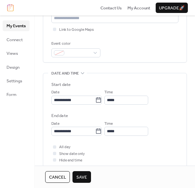 The height and width of the screenshot is (188, 195). What do you see at coordinates (57, 177) in the screenshot?
I see `span: Cancel` at bounding box center [57, 177].